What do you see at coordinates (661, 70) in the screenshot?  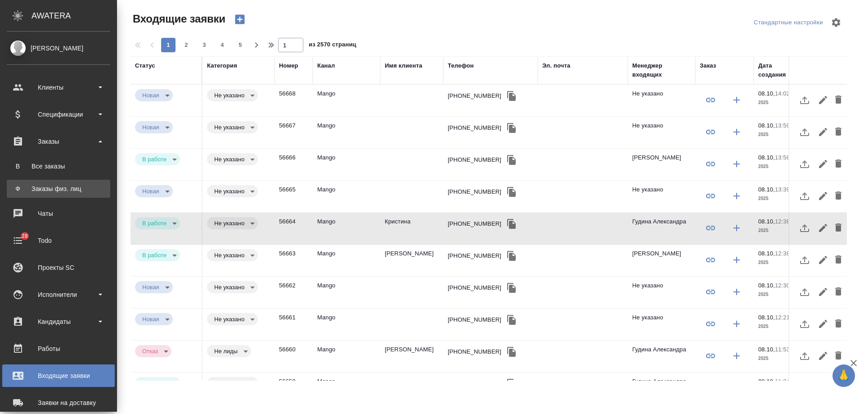 I see `div: Менеджер входящих` at bounding box center [661, 70].